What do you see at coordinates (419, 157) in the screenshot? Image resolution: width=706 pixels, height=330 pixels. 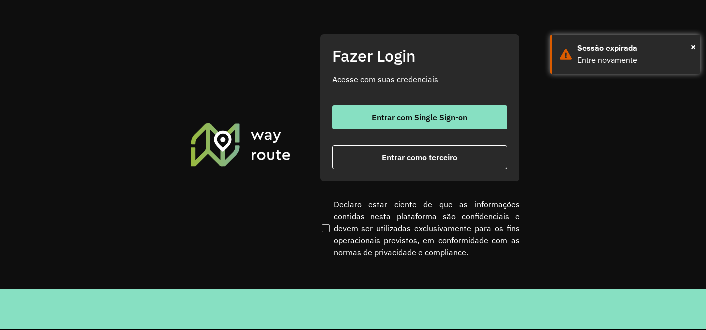 I see `span: Entrar como terceiro` at bounding box center [419, 157].